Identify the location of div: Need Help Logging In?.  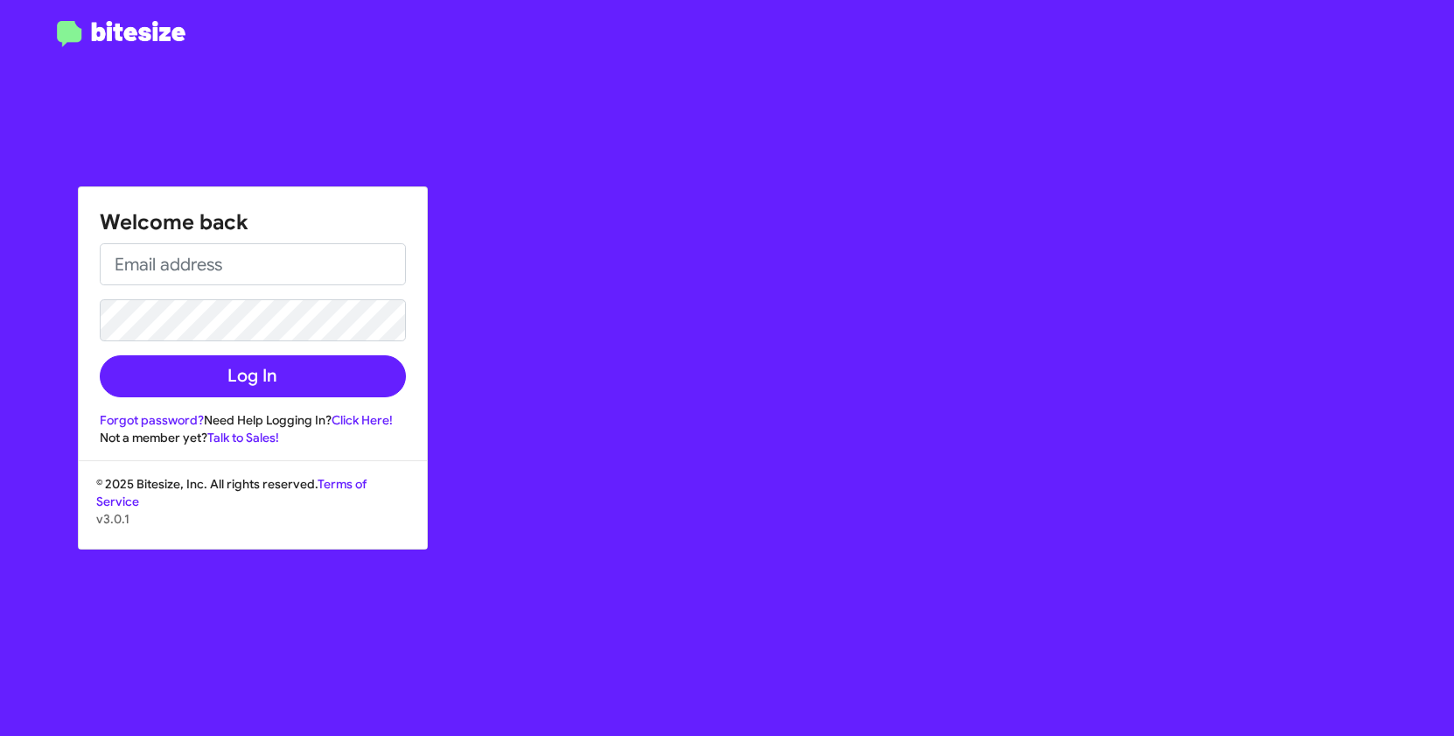
(253, 420).